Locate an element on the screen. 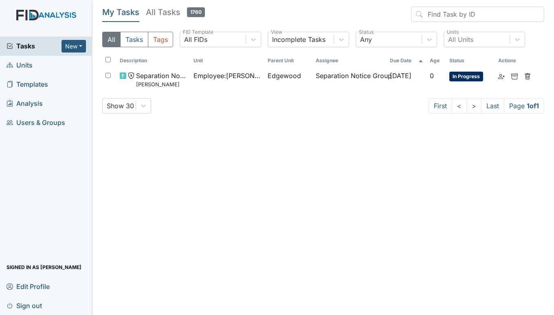  span: Users & Groups is located at coordinates (36, 123).